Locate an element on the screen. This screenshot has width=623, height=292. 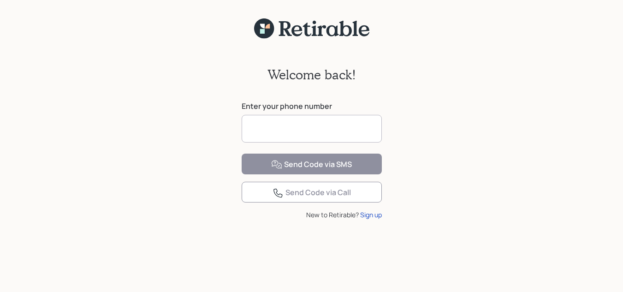
div: Send Code via Call is located at coordinates (312, 193).